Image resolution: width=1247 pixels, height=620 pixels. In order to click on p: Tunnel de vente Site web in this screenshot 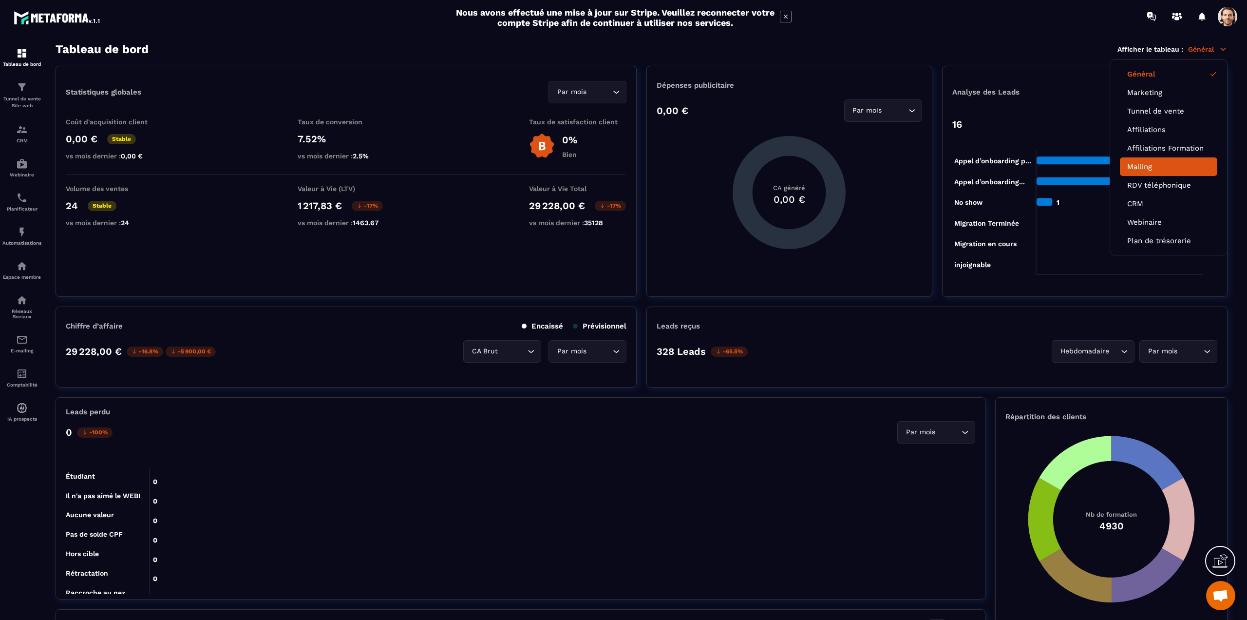, I will do `click(22, 102)`.